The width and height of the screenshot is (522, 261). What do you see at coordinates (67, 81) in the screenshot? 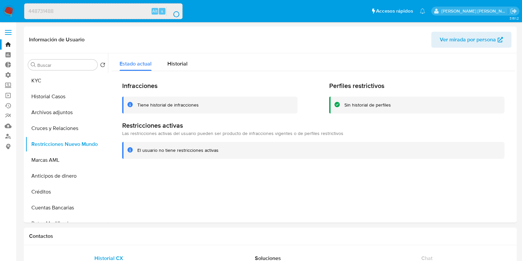
I see `button: KYC` at bounding box center [67, 81].